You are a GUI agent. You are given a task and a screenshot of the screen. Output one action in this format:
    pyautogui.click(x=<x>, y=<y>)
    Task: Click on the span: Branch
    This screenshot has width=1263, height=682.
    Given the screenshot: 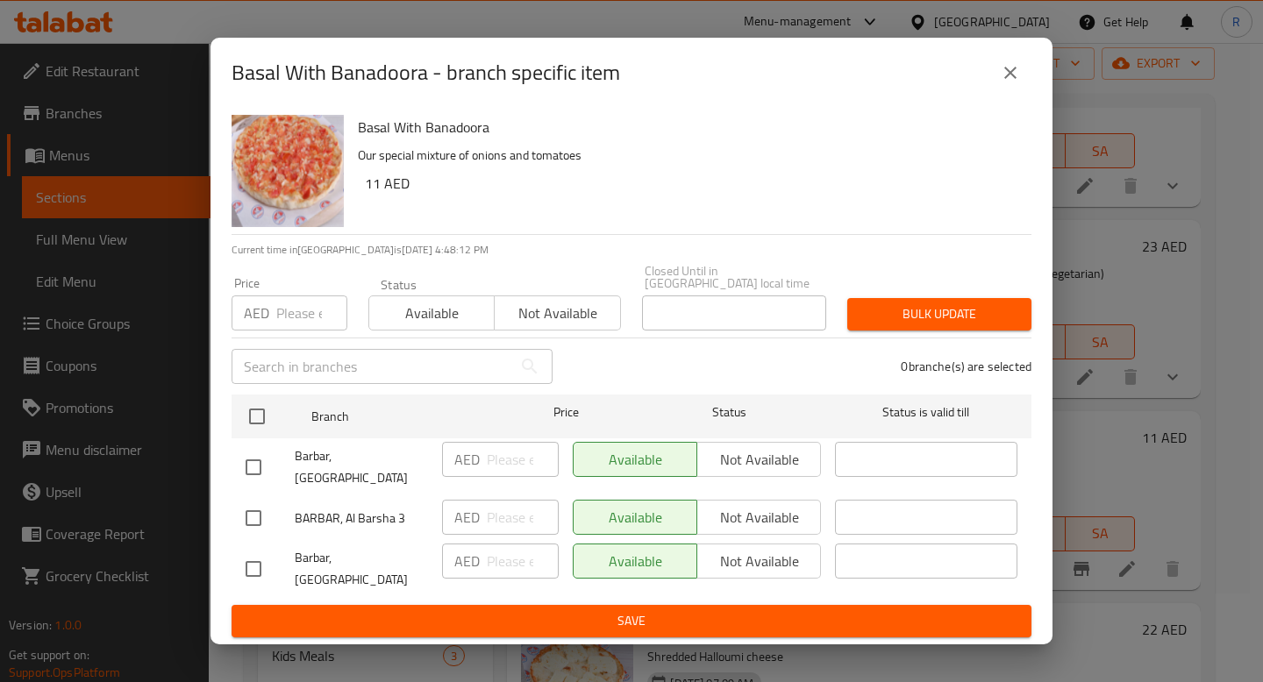 What is the action you would take?
    pyautogui.click(x=402, y=417)
    